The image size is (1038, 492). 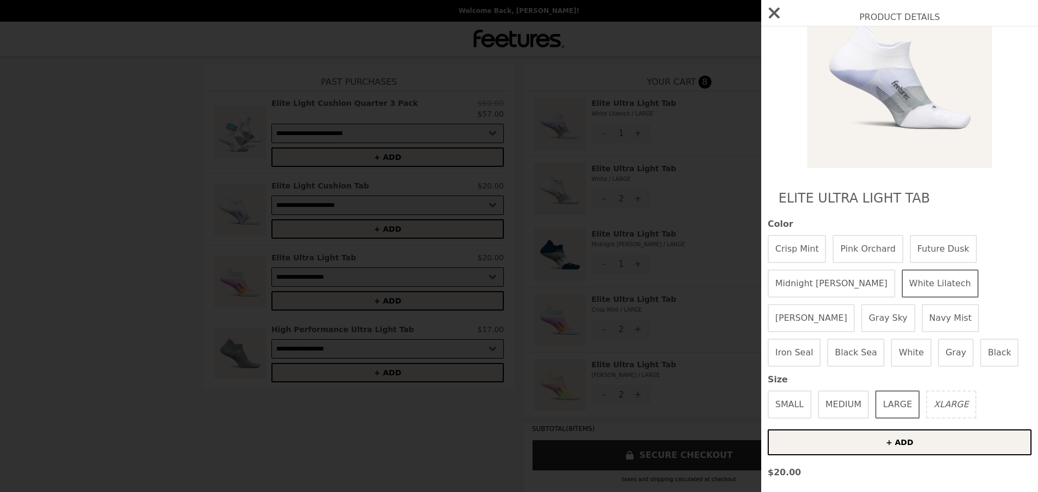 What do you see at coordinates (955, 353) in the screenshot?
I see `button: Gray` at bounding box center [955, 353].